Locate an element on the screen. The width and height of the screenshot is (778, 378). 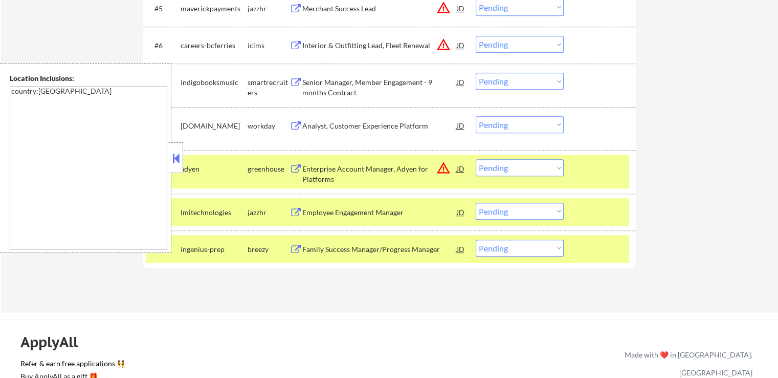
div: #6 is located at coordinates (163, 46).